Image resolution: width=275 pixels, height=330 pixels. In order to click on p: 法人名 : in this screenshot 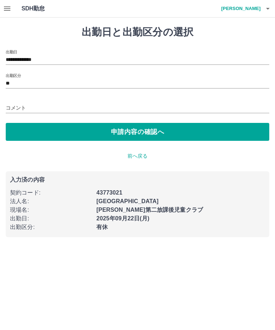, I will do `click(51, 201)`.